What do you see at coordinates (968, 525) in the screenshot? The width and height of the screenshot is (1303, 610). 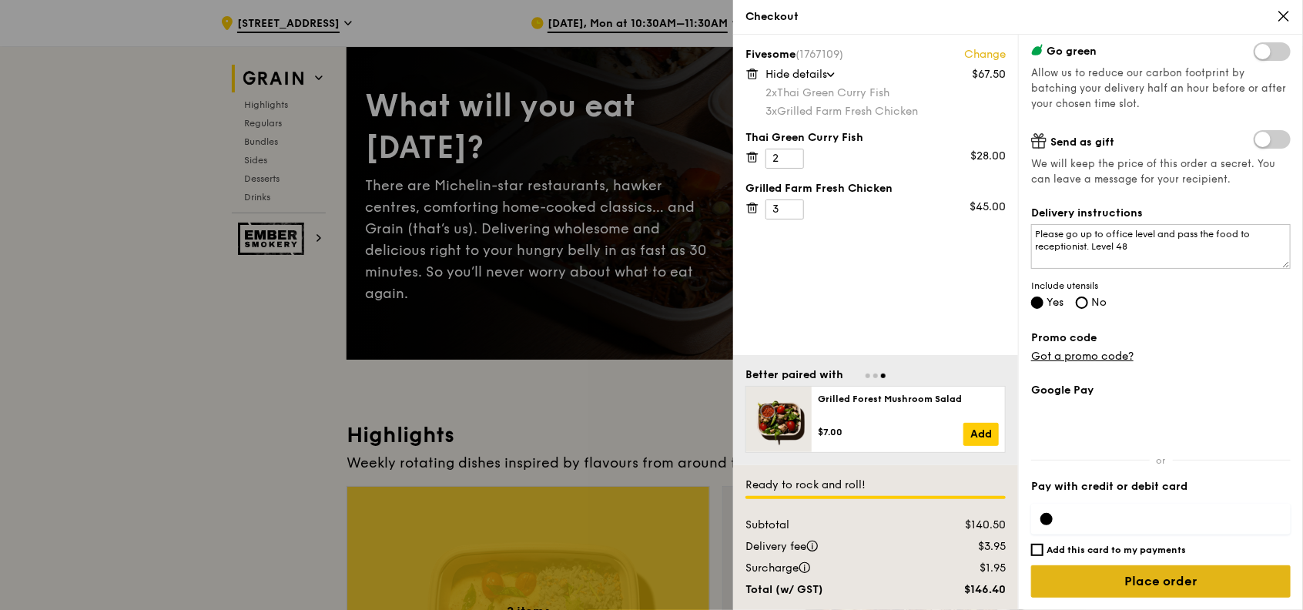 I see `div: $140.50` at bounding box center [968, 525].